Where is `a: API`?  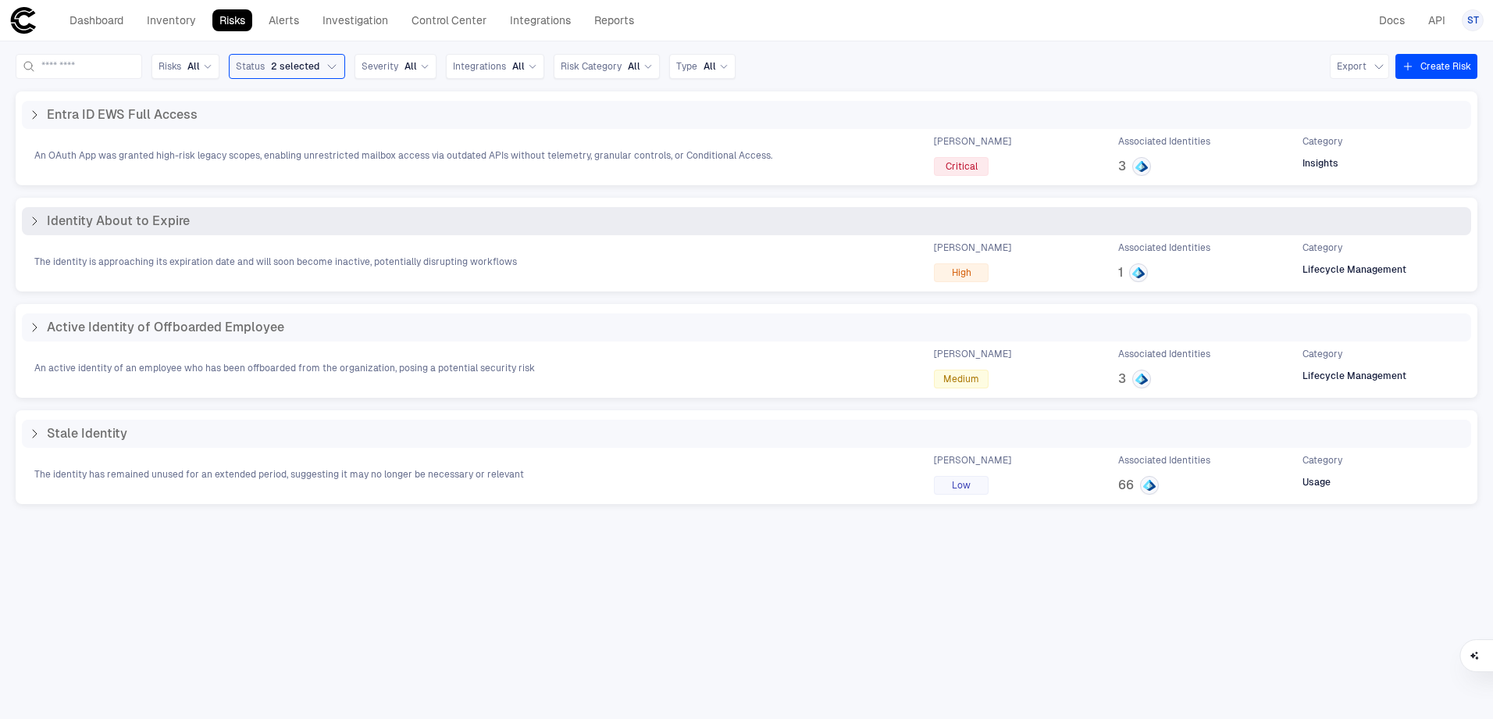 a: API is located at coordinates (1437, 20).